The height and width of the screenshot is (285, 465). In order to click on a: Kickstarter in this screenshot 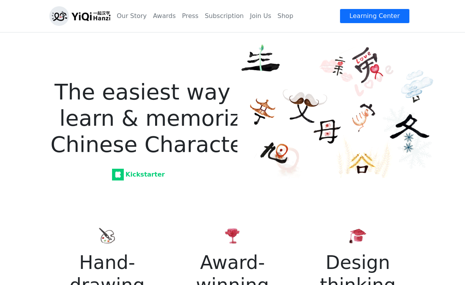, I will do `click(139, 175)`.